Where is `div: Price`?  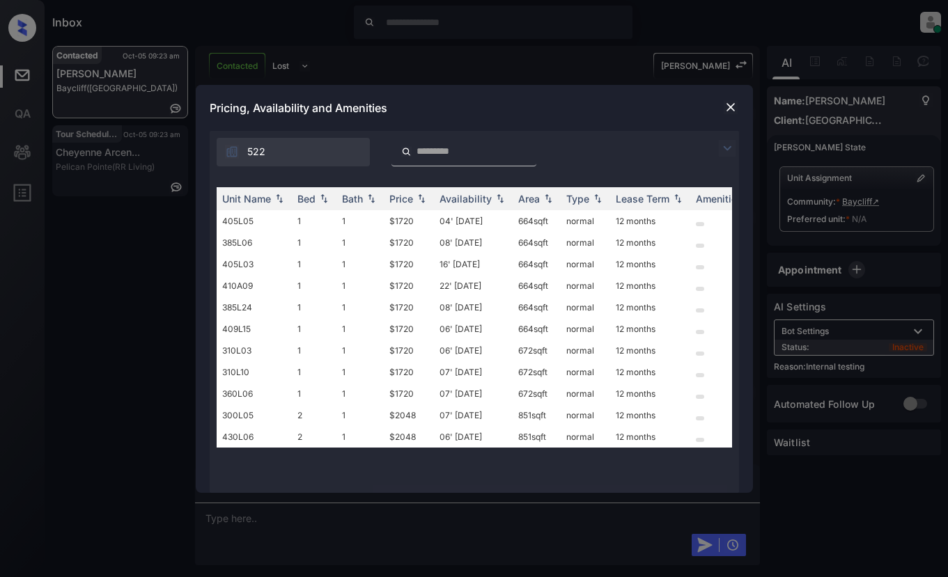 div: Price is located at coordinates (401, 198).